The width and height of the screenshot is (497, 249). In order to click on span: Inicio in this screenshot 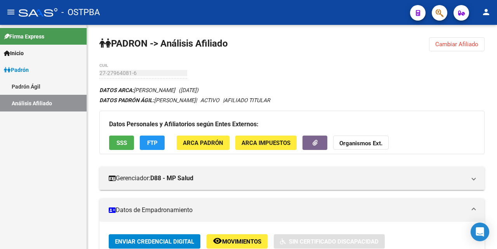, I will do `click(14, 53)`.